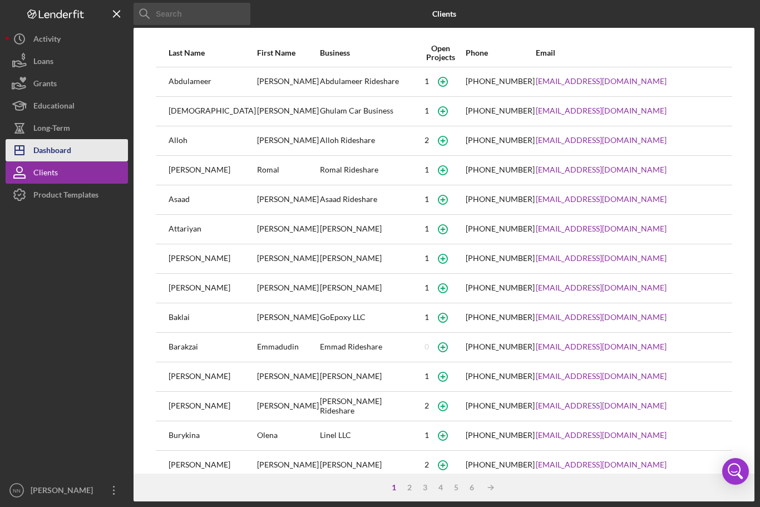 Image resolution: width=760 pixels, height=507 pixels. I want to click on a: Long-Term, so click(67, 128).